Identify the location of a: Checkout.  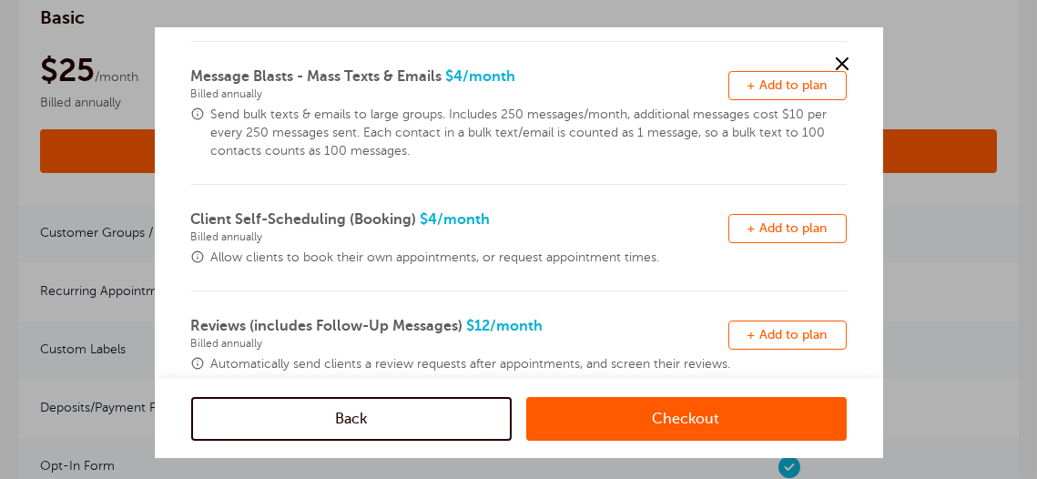
(686, 418).